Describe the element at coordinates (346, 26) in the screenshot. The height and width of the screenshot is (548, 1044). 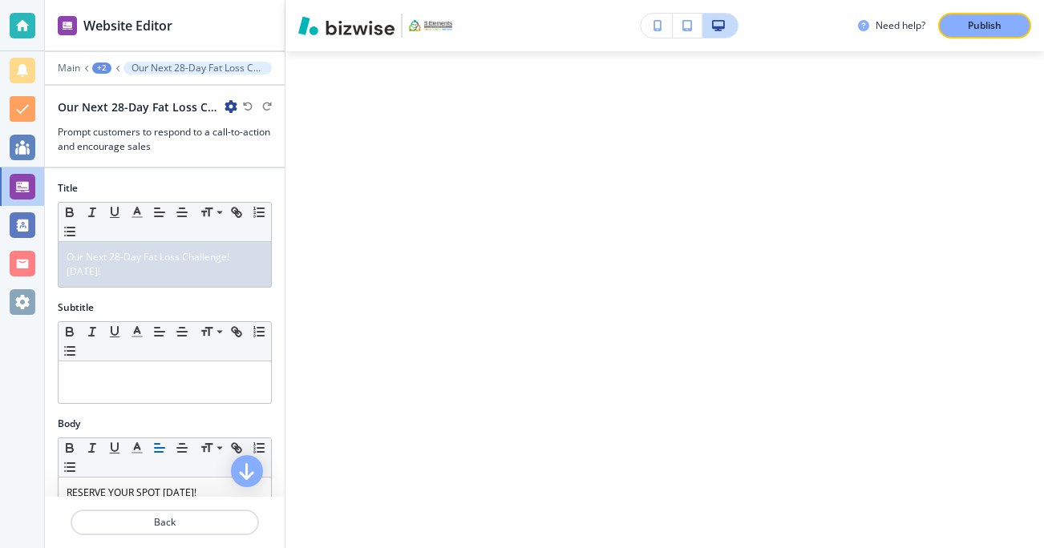
I see `img: Bizwise Logo` at that location.